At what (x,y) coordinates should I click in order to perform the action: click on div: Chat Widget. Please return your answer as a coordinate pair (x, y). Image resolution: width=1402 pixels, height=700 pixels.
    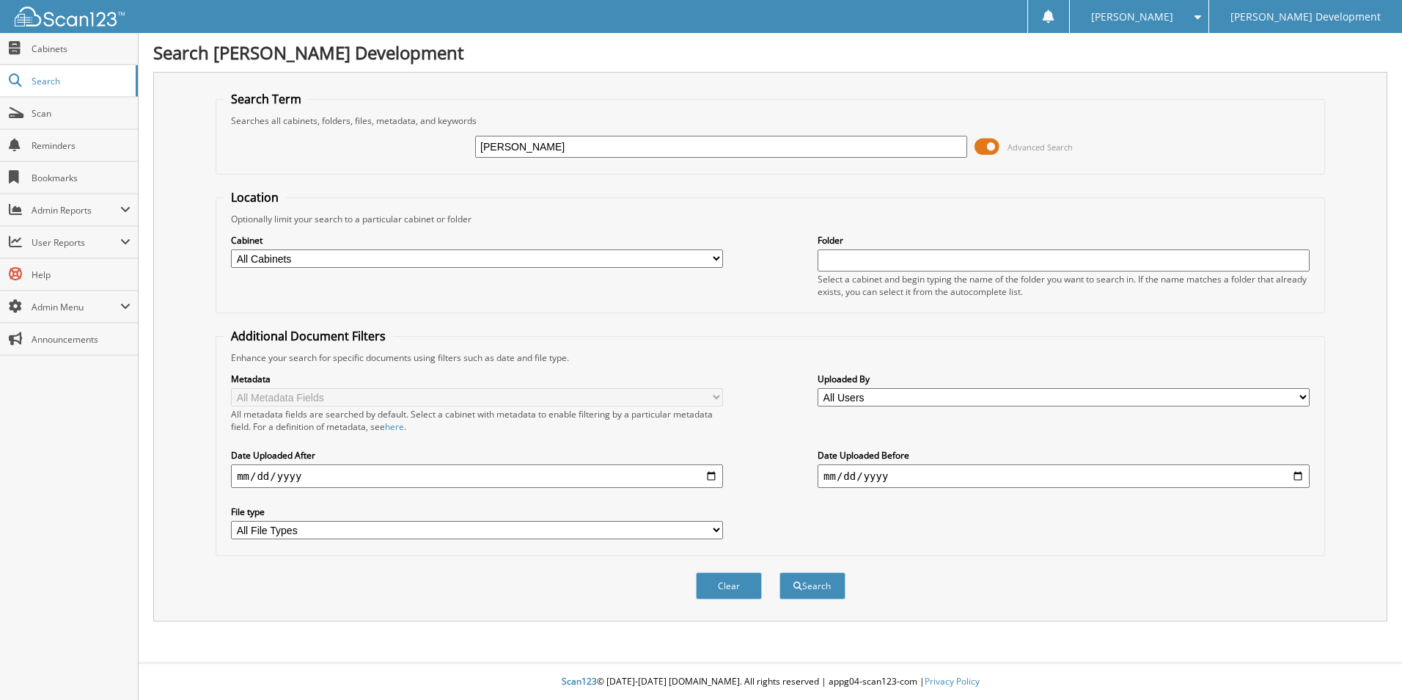
    Looking at the image, I should click on (1366, 665).